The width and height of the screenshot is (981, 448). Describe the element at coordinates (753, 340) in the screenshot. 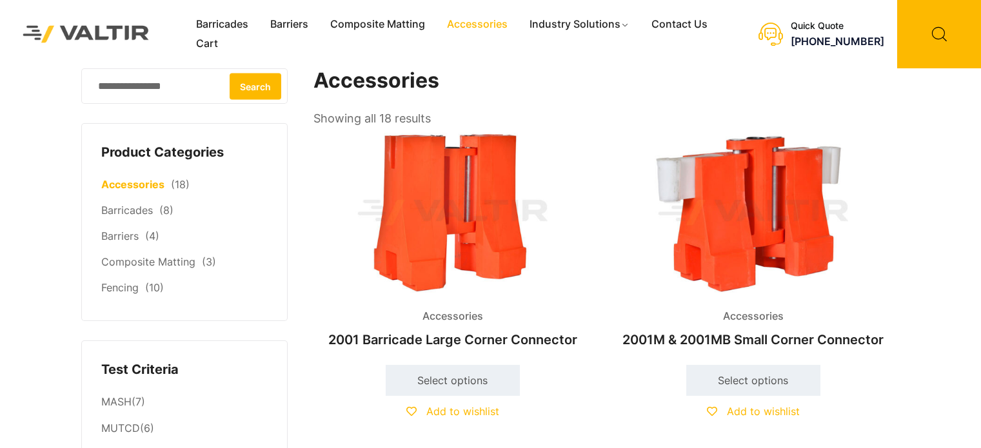

I see `h2: 2001M & 2001MB Small Corner Connector` at that location.